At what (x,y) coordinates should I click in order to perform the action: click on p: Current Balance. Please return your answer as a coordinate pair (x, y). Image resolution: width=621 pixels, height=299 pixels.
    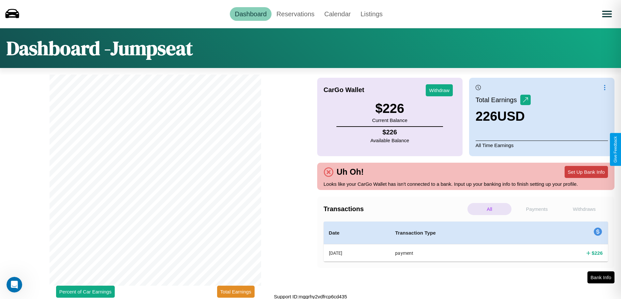
    Looking at the image, I should click on (389, 120).